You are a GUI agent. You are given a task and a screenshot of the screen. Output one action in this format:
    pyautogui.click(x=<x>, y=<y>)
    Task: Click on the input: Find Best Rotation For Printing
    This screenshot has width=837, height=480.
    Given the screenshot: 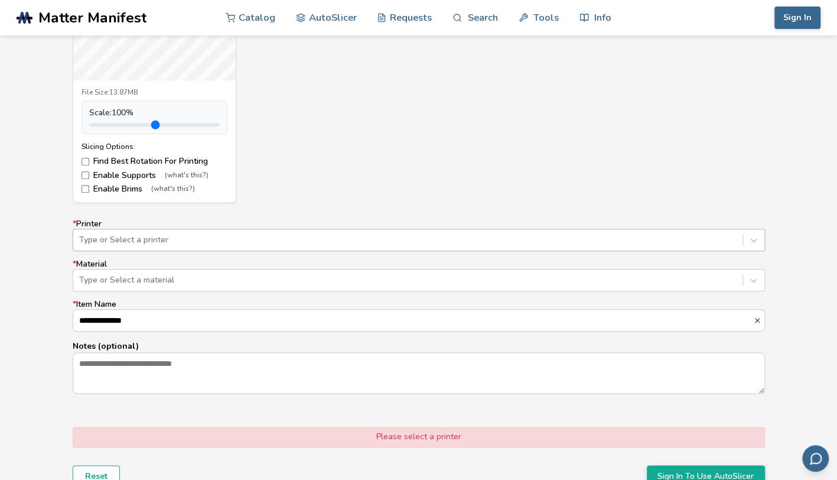 What is the action you would take?
    pyautogui.click(x=85, y=161)
    